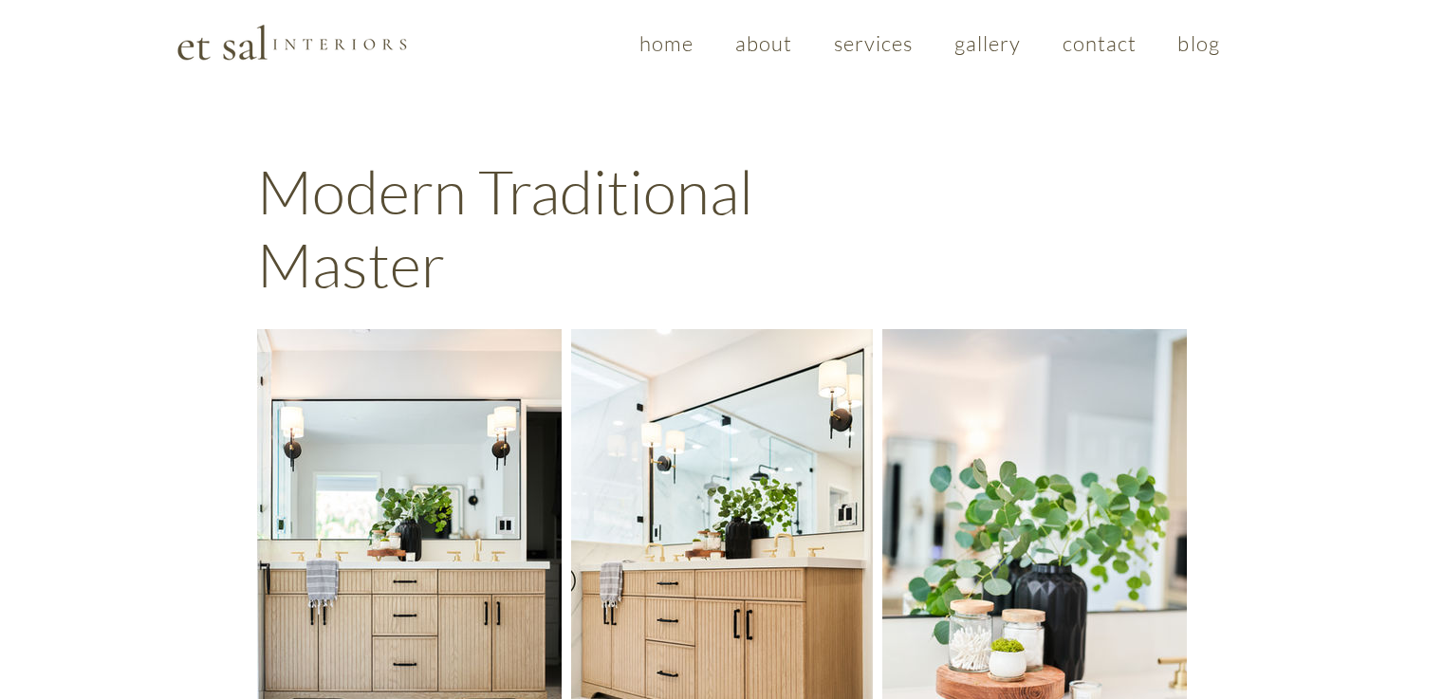  What do you see at coordinates (930, 43) in the screenshot?
I see `nav: Site` at bounding box center [930, 43].